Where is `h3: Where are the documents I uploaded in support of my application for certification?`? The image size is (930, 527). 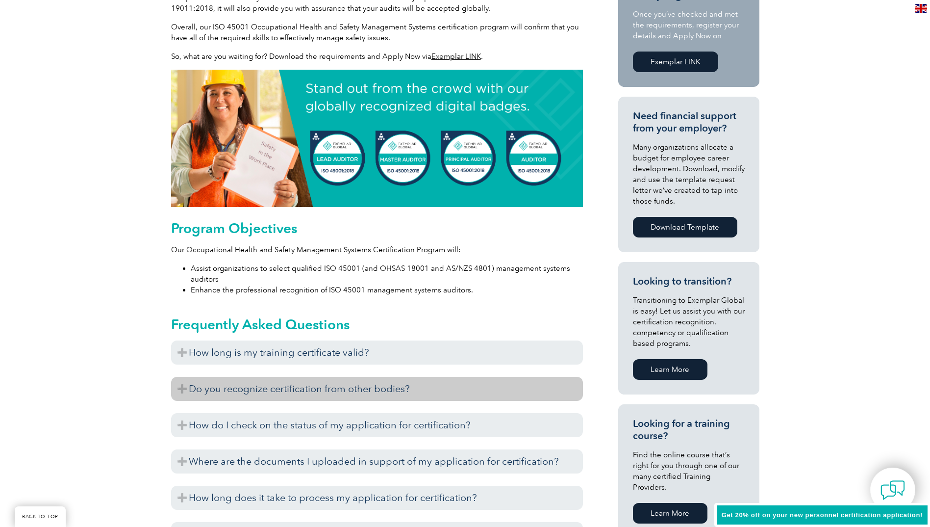 h3: Where are the documents I uploaded in support of my application for certification? is located at coordinates (377, 461).